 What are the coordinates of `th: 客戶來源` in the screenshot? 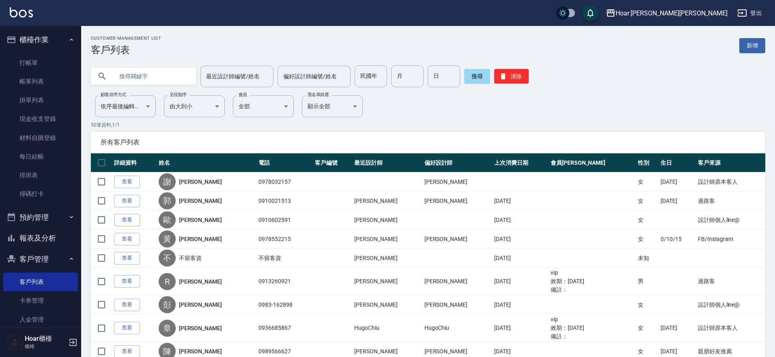 It's located at (730, 163).